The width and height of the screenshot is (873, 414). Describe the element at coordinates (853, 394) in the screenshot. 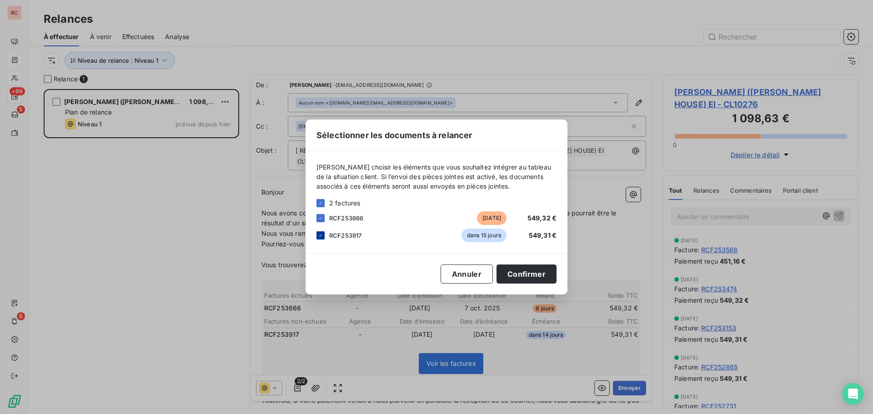

I see `div: Open Intercom Messenger` at that location.